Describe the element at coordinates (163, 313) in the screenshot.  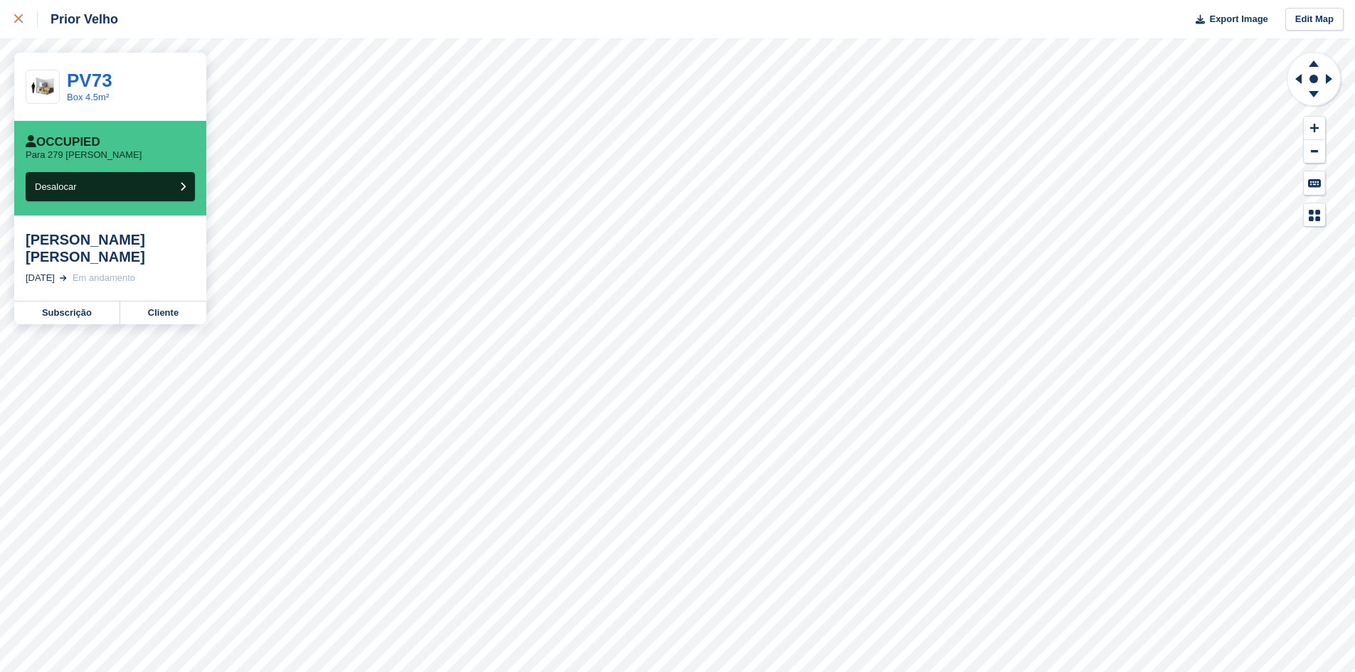
I see `a: Cliente` at that location.